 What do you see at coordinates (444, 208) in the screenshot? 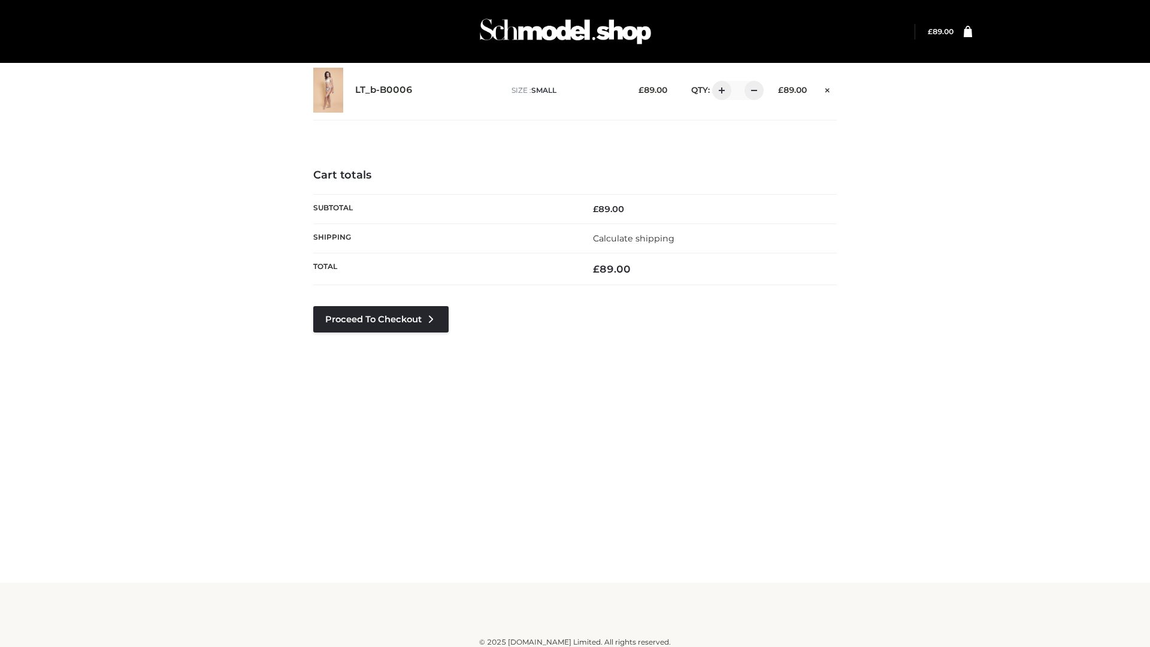
I see `th: Subtotal` at bounding box center [444, 208].